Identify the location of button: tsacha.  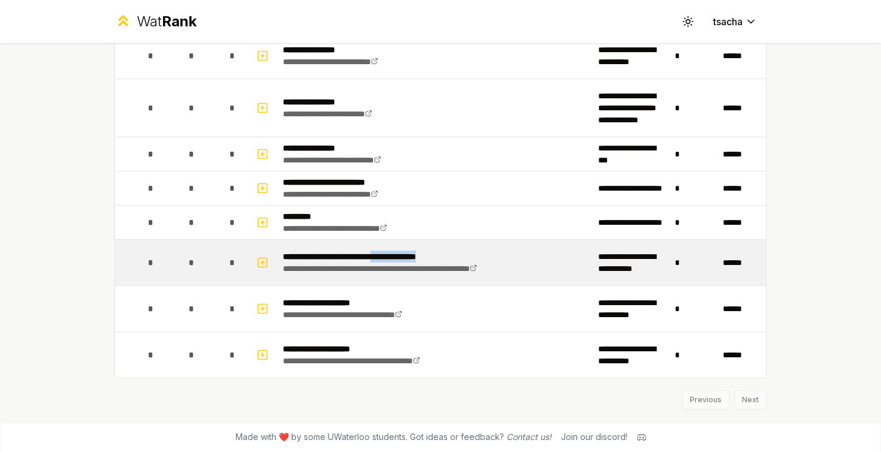
(735, 22).